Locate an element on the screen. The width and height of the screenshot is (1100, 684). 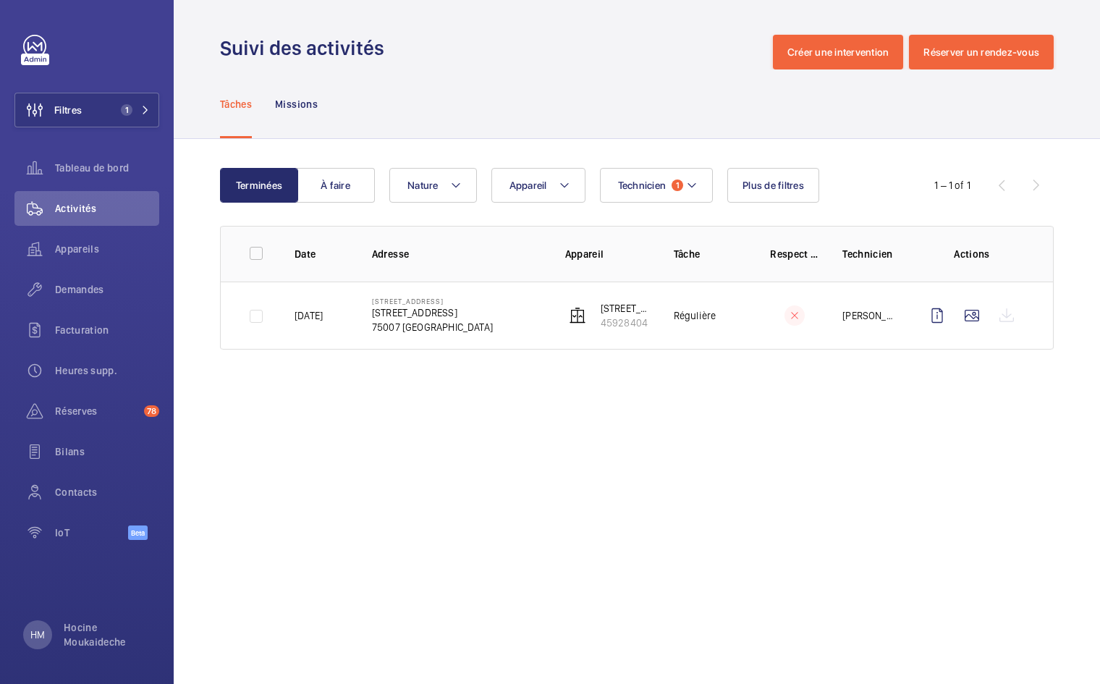
button: Plus de filtres is located at coordinates (773, 185).